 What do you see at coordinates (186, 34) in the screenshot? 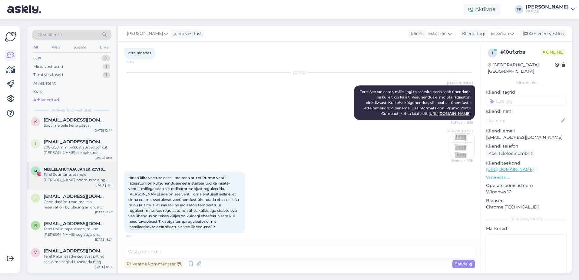
I see `div: juhib vestlust` at bounding box center [186, 34].